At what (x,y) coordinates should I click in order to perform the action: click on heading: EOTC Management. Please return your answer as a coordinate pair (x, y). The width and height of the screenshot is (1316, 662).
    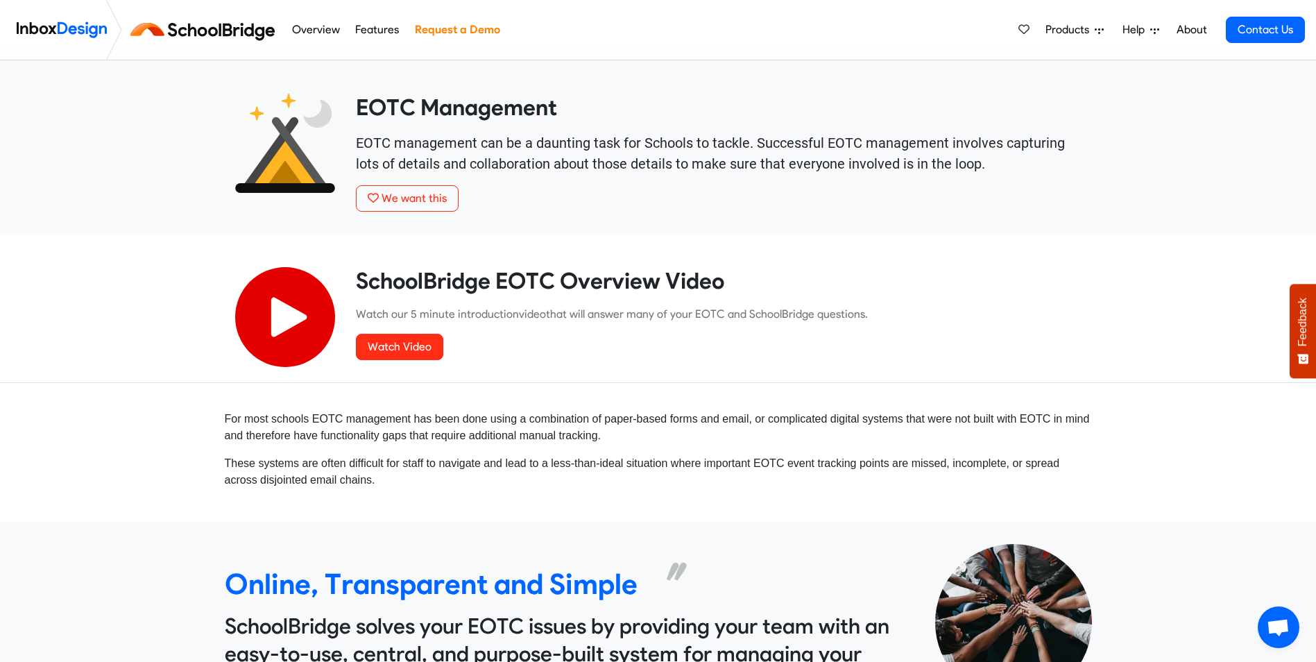
    Looking at the image, I should click on (719, 108).